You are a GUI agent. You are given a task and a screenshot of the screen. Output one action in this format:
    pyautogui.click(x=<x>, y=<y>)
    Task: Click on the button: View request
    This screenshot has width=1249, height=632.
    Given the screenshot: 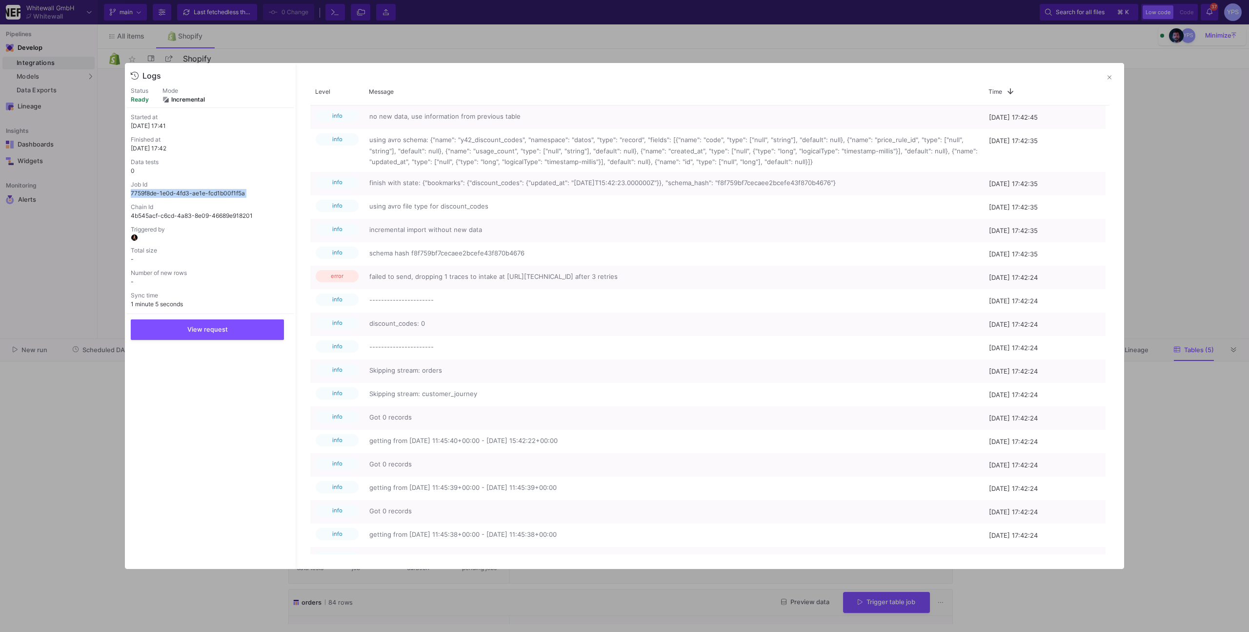 What is the action you would take?
    pyautogui.click(x=207, y=329)
    